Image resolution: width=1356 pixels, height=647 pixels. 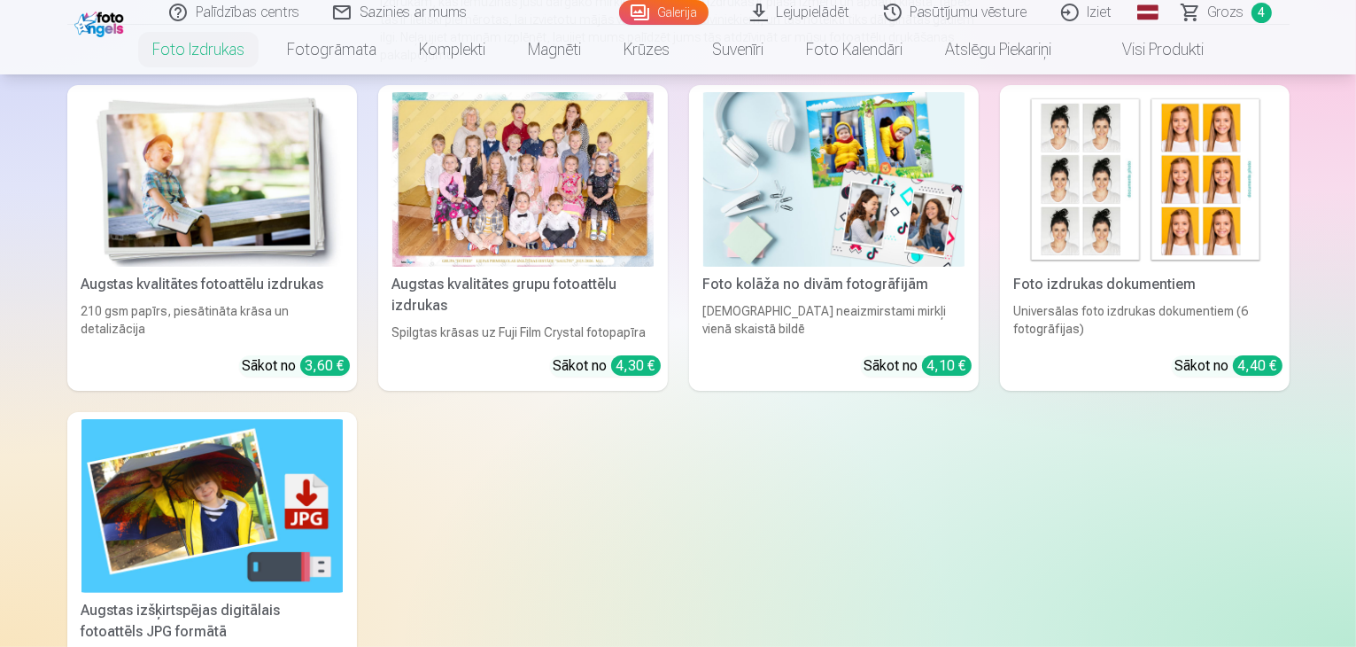 What do you see at coordinates (198, 50) in the screenshot?
I see `a: Foto izdrukas` at bounding box center [198, 50].